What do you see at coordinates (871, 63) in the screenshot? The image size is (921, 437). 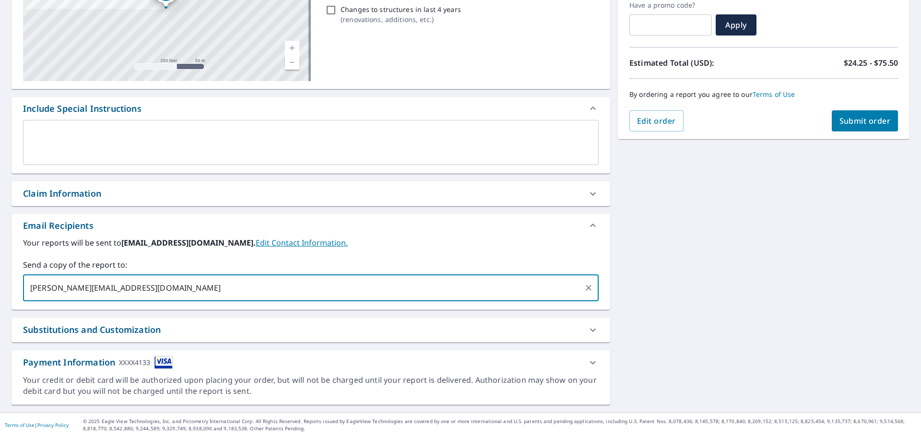 I see `p: $24.25 - $75.50` at bounding box center [871, 63].